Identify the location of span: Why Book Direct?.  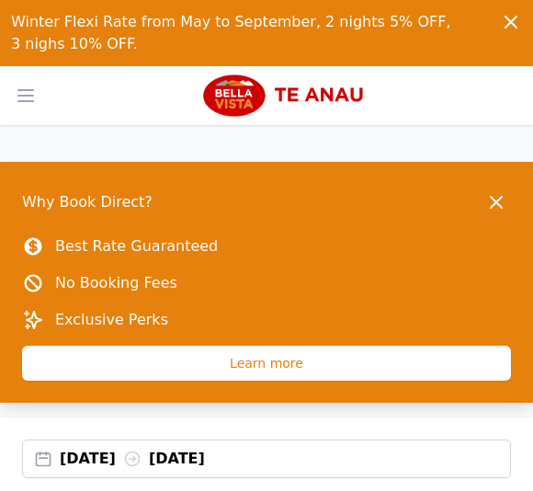
(87, 202).